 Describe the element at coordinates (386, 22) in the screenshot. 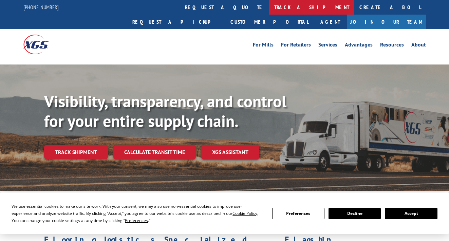

I see `a: Join Our Team` at that location.